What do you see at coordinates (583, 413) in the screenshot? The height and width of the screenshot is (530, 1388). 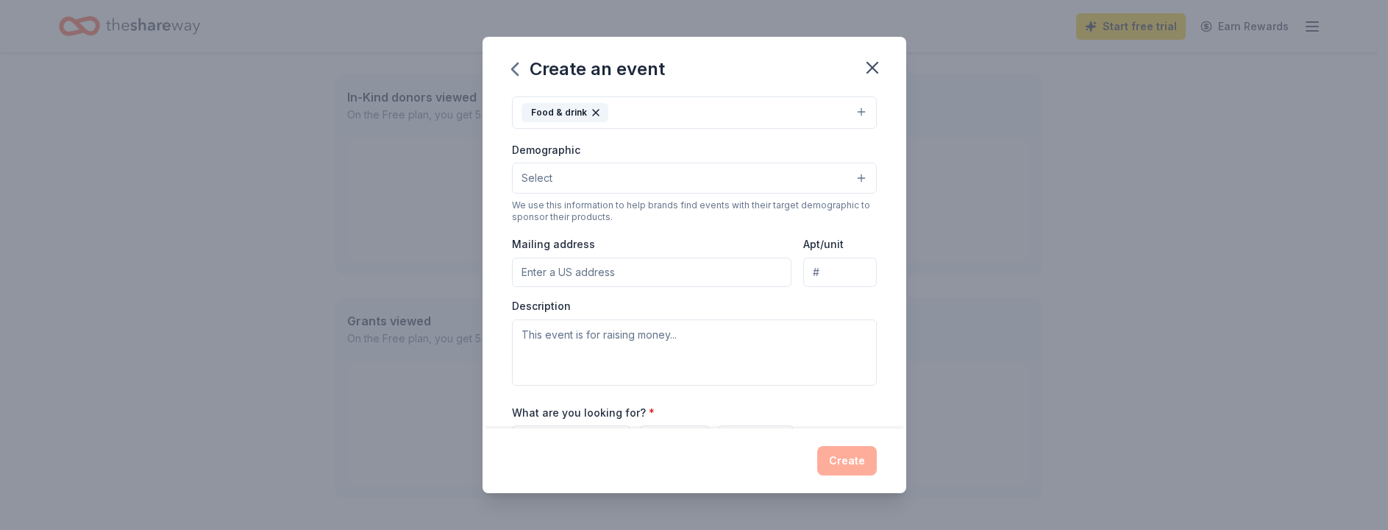 I see `label: What are you looking for?` at bounding box center [583, 413].